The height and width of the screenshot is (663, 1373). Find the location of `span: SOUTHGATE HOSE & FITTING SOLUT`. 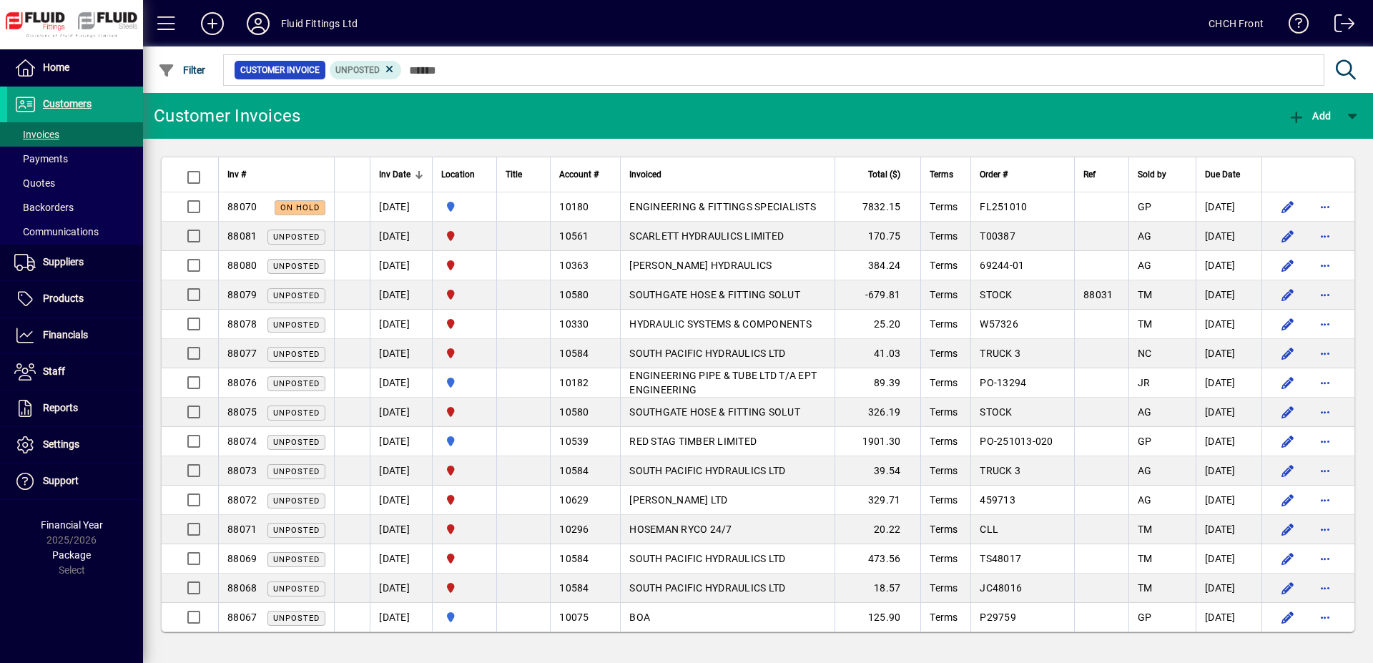

span: SOUTHGATE HOSE & FITTING SOLUT is located at coordinates (714, 412).